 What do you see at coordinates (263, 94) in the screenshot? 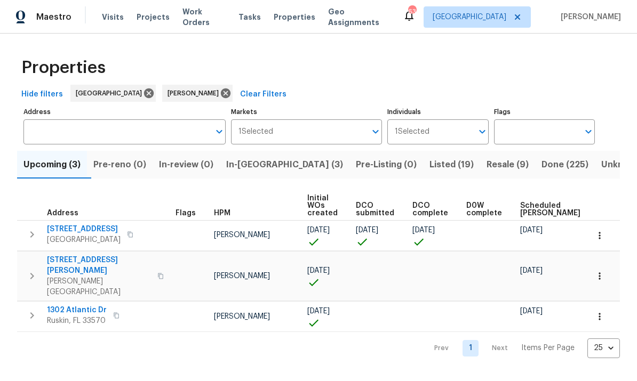
I see `button: Clear Filters` at bounding box center [263, 94].